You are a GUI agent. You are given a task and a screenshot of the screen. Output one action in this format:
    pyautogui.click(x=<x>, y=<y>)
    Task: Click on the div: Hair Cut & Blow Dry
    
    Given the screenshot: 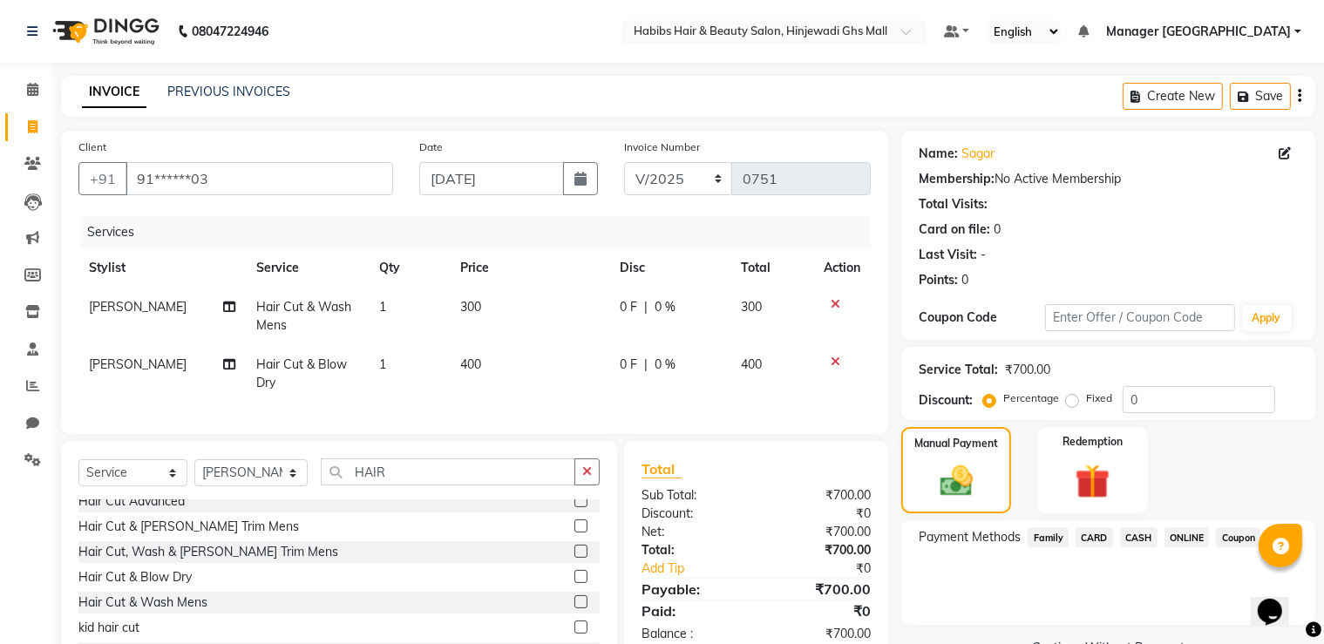 What is the action you would take?
    pyautogui.click(x=135, y=577)
    